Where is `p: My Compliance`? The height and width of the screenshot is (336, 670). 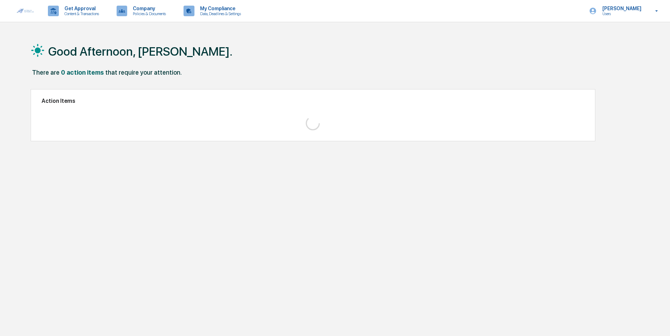 p: My Compliance is located at coordinates (220, 8).